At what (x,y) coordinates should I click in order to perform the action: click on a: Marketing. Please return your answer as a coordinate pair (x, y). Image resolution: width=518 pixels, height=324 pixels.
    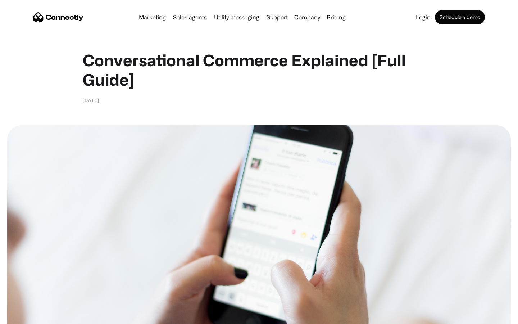
    Looking at the image, I should click on (152, 17).